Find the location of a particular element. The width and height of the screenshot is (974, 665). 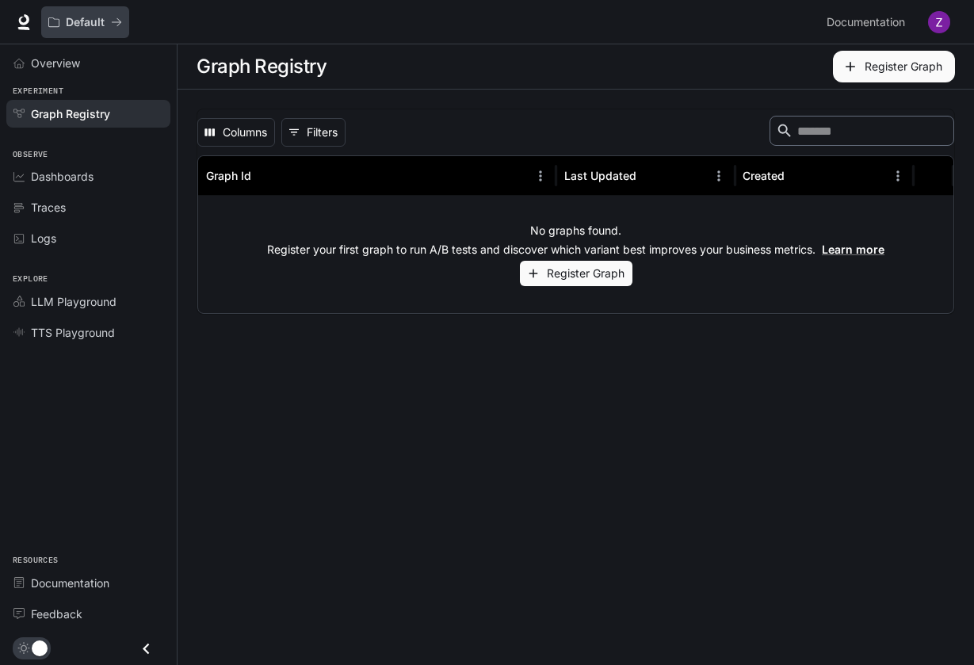

a: Traces is located at coordinates (88, 207).